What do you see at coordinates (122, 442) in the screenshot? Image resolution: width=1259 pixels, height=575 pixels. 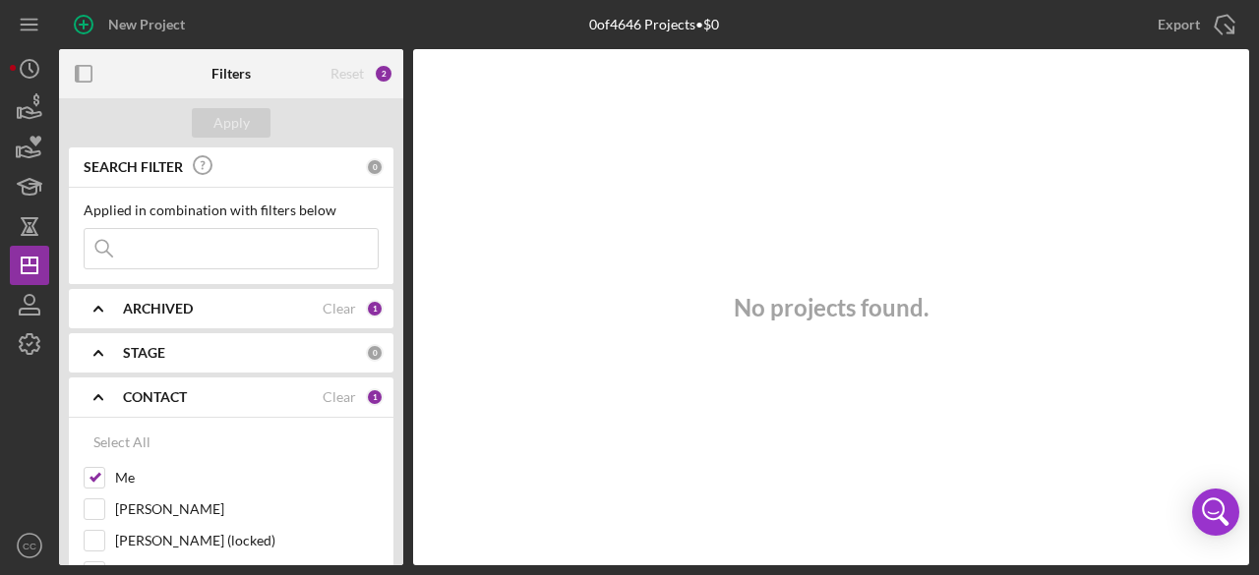 I see `div: Select All` at bounding box center [122, 442].